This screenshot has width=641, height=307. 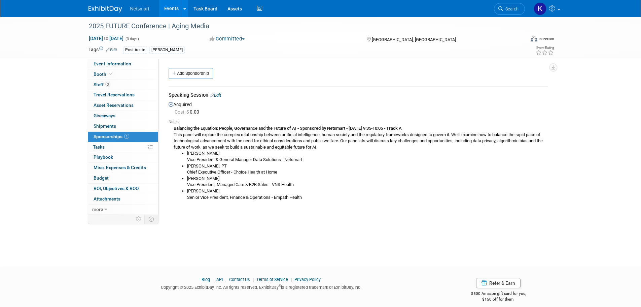 What do you see at coordinates (111, 136) in the screenshot?
I see `span: Sponsorships` at bounding box center [111, 136].